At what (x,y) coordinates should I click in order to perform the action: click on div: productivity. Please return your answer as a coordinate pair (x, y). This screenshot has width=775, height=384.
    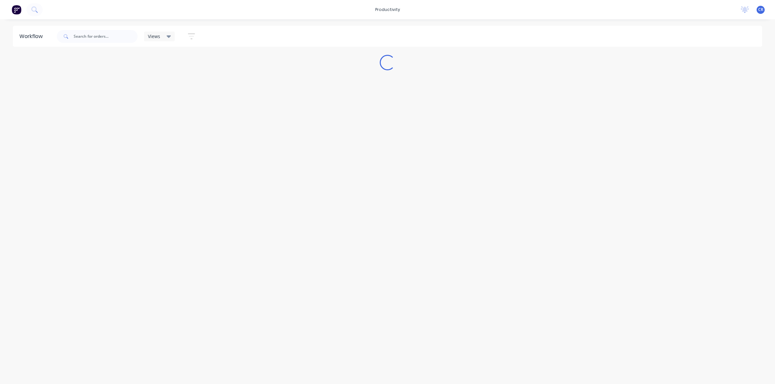
    Looking at the image, I should click on (387, 10).